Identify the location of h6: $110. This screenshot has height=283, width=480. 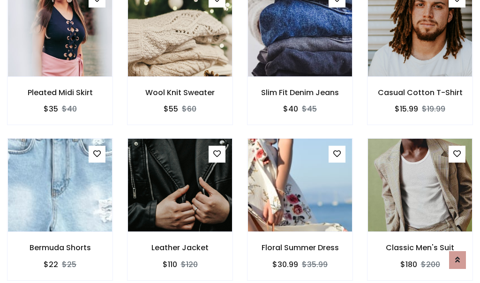
(170, 264).